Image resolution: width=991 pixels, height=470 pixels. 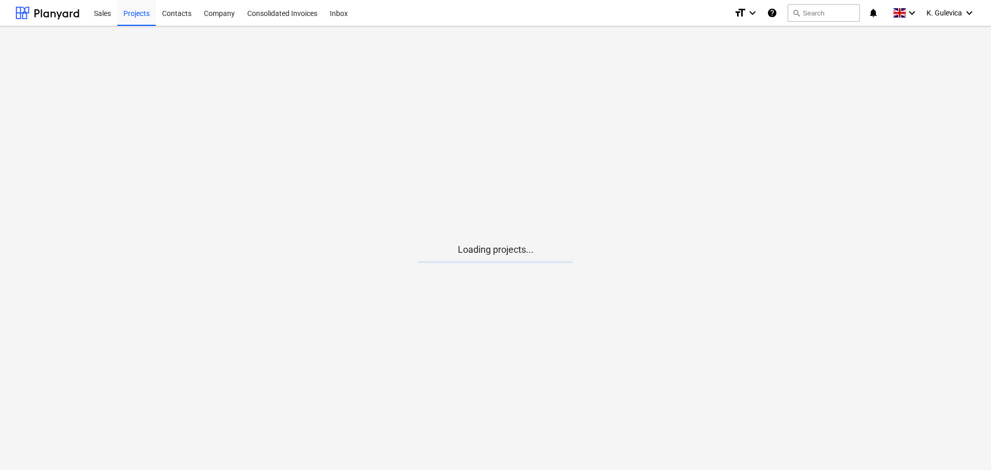 What do you see at coordinates (740, 13) in the screenshot?
I see `i: format_size` at bounding box center [740, 13].